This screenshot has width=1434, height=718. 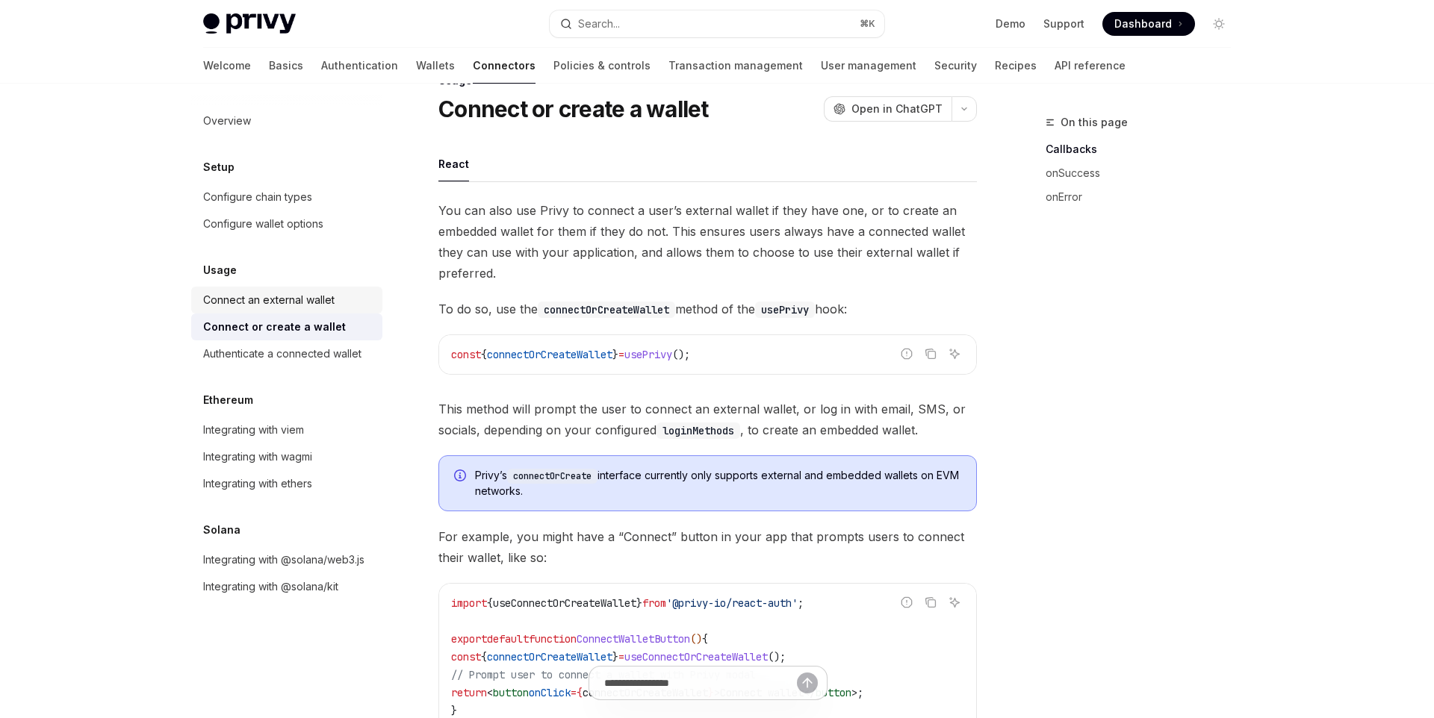 What do you see at coordinates (219, 167) in the screenshot?
I see `h5: Setup` at bounding box center [219, 167].